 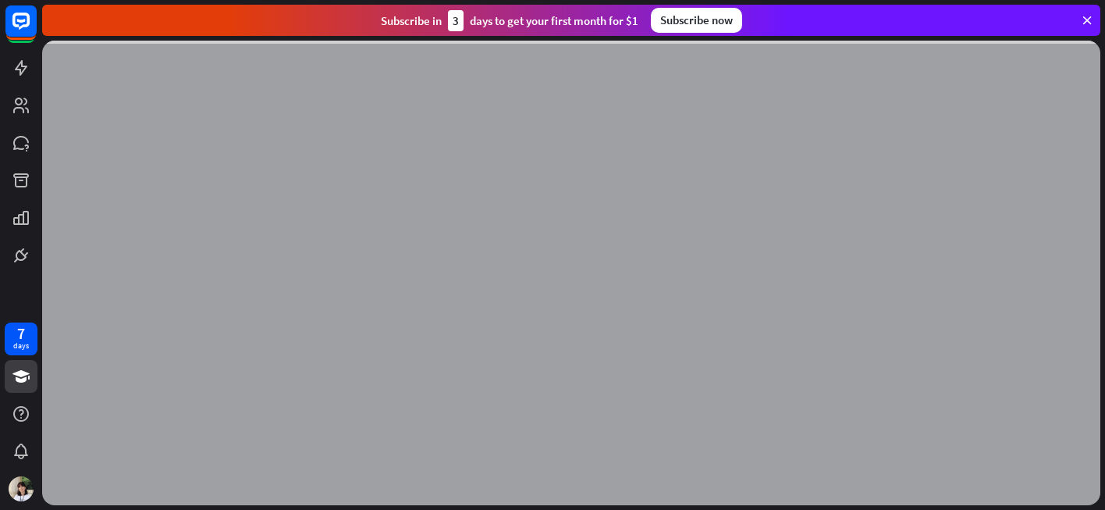 What do you see at coordinates (21, 346) in the screenshot?
I see `div: days` at bounding box center [21, 346].